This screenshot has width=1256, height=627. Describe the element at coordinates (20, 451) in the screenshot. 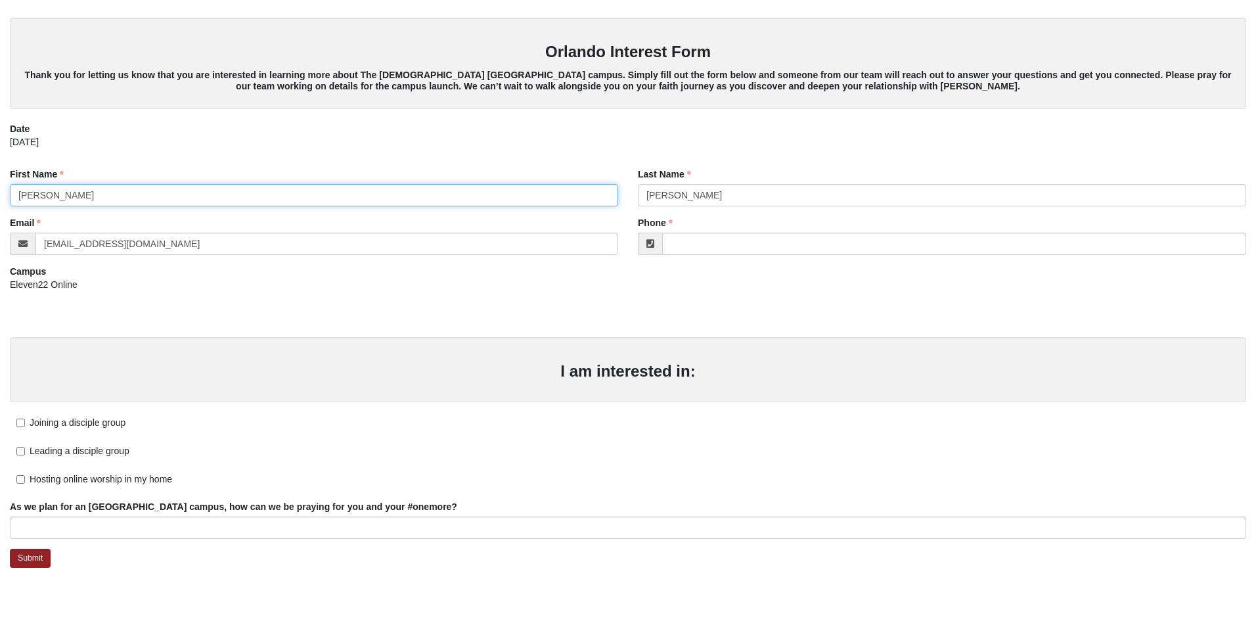

I see `input: Leading a disciple group` at that location.